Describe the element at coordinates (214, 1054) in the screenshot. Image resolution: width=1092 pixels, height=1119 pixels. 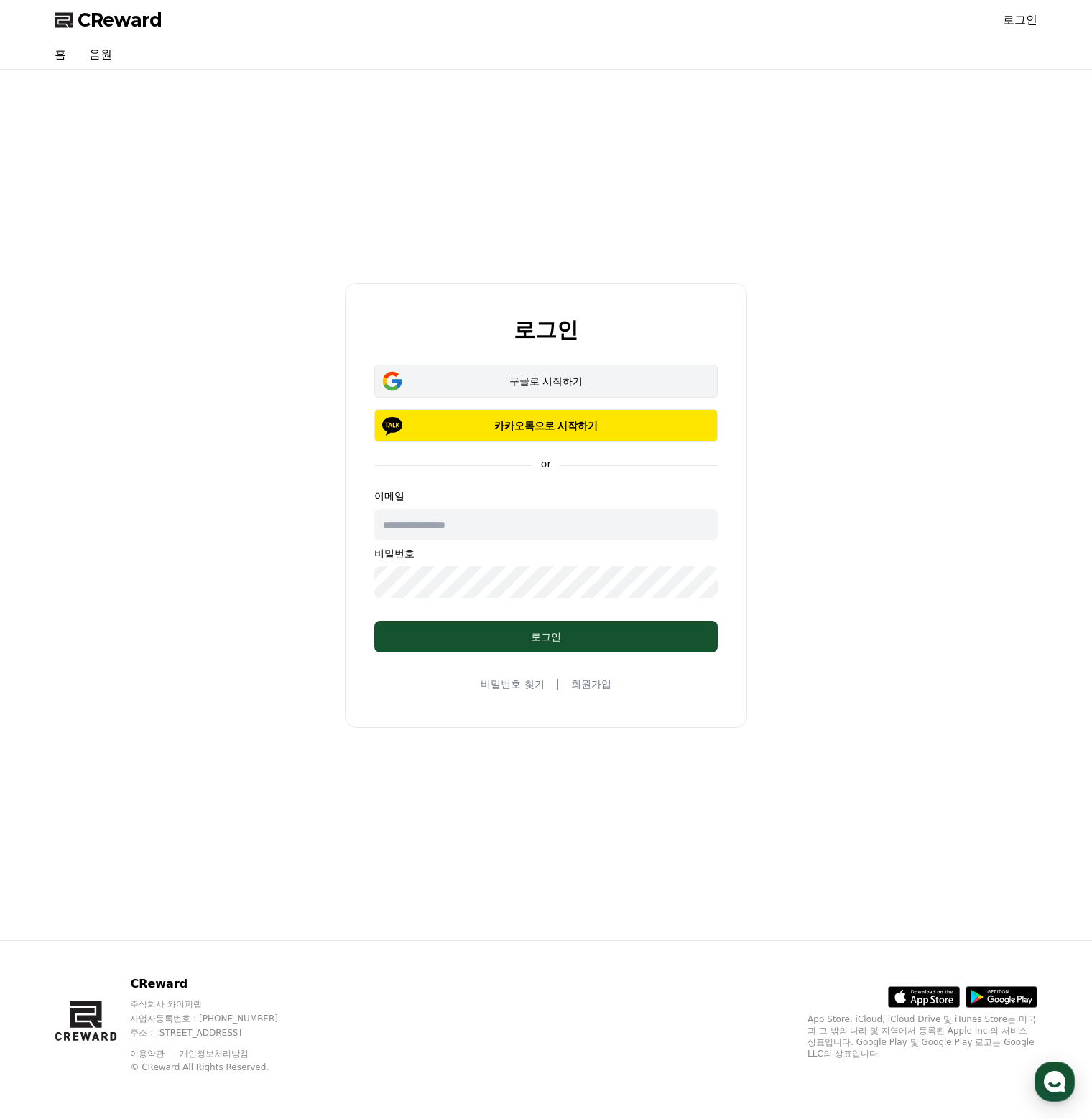
I see `a: 개인정보처리방침` at that location.